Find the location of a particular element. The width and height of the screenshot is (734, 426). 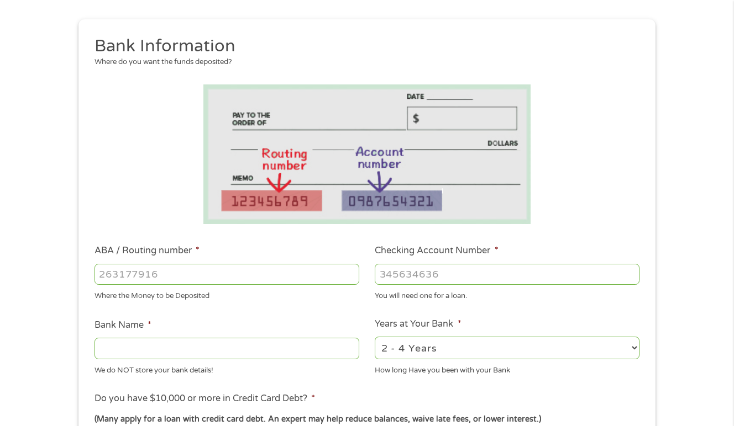

div: (Many apply for a loan with credit card debt. An expert may help reduce balances, waive late fees... is located at coordinates (367, 420).